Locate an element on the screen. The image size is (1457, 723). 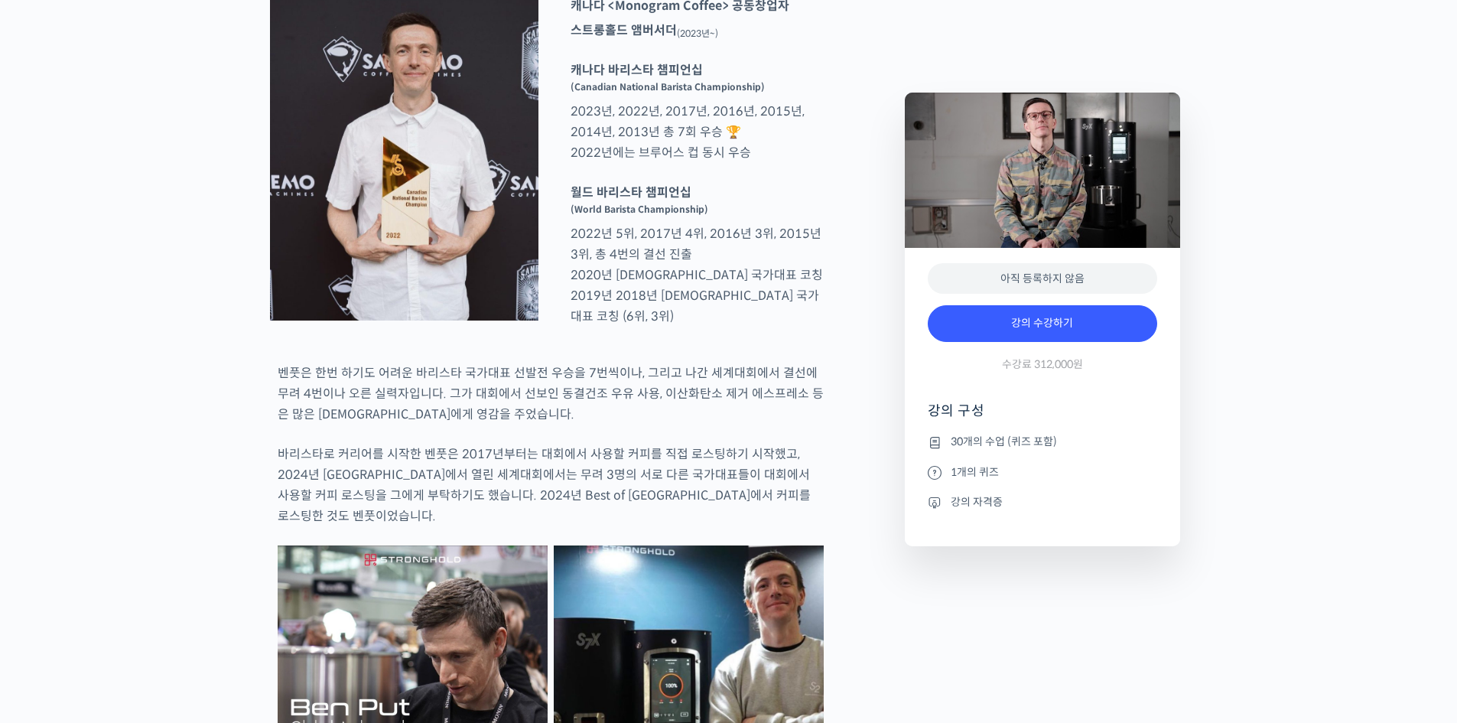
span: 수강료 312,000원 is located at coordinates (1042, 364).